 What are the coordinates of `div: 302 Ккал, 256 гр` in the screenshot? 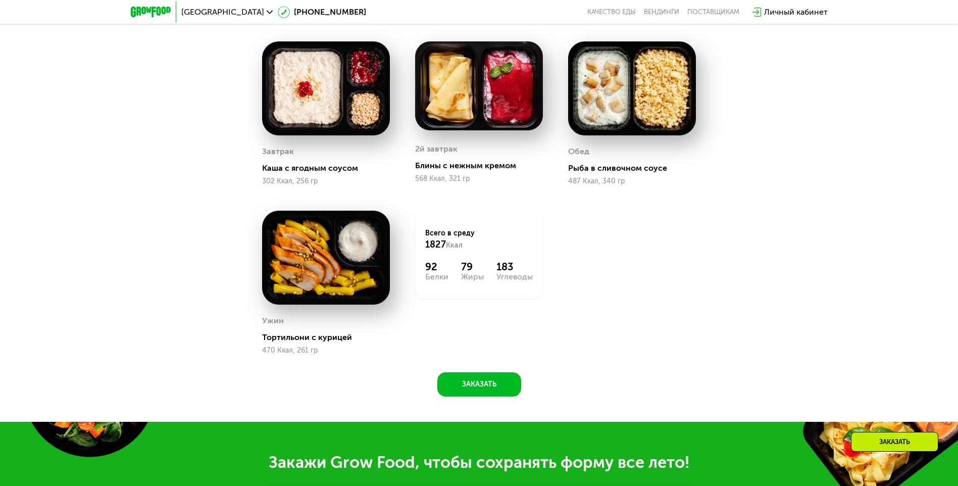 It's located at (326, 181).